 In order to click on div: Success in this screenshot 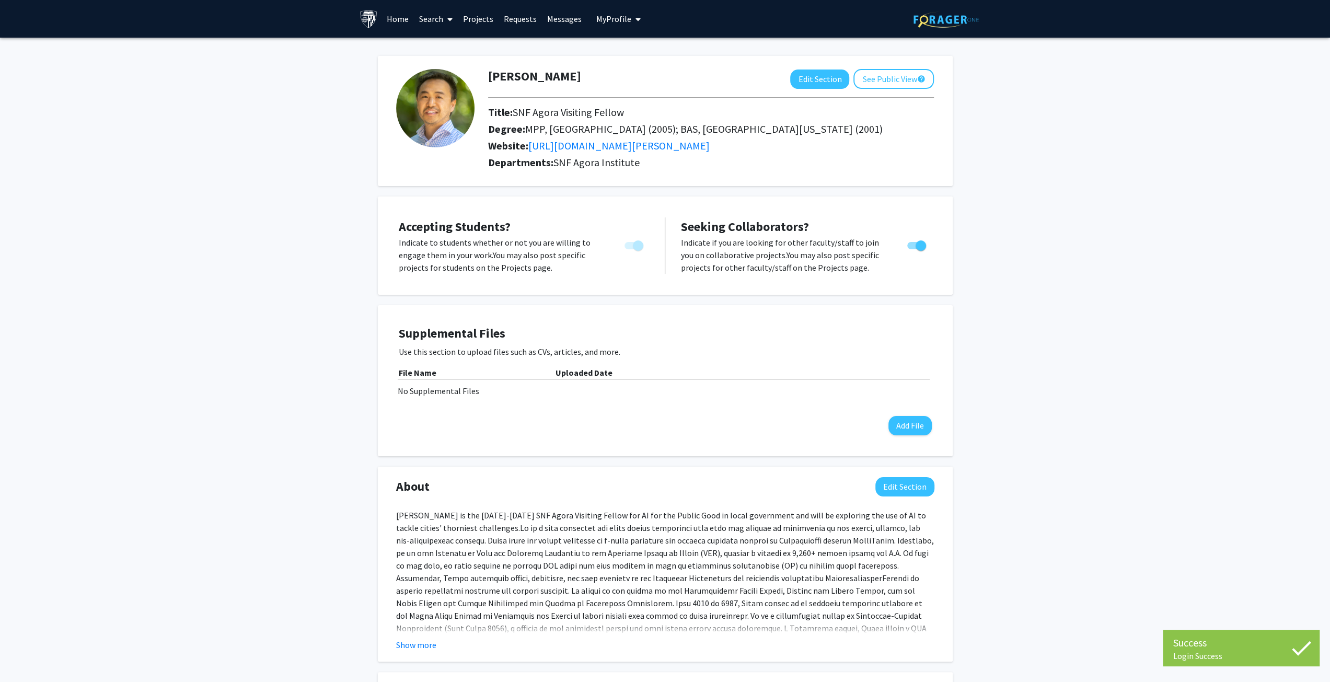, I will do `click(1241, 643)`.